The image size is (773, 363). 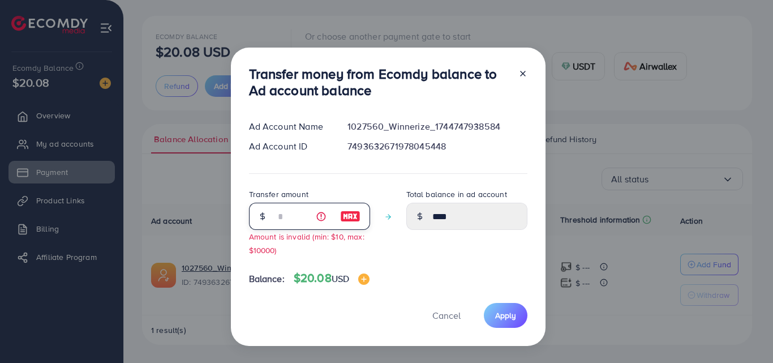 I want to click on label: Transfer amount, so click(x=278, y=194).